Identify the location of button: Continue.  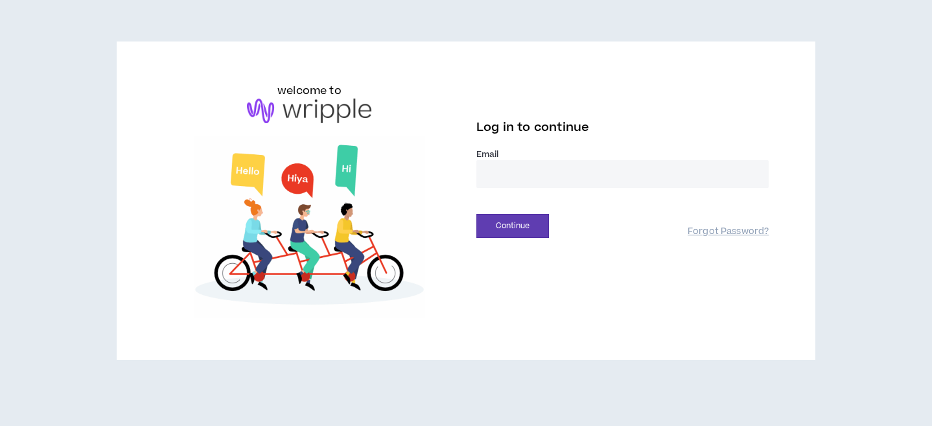
(513, 226).